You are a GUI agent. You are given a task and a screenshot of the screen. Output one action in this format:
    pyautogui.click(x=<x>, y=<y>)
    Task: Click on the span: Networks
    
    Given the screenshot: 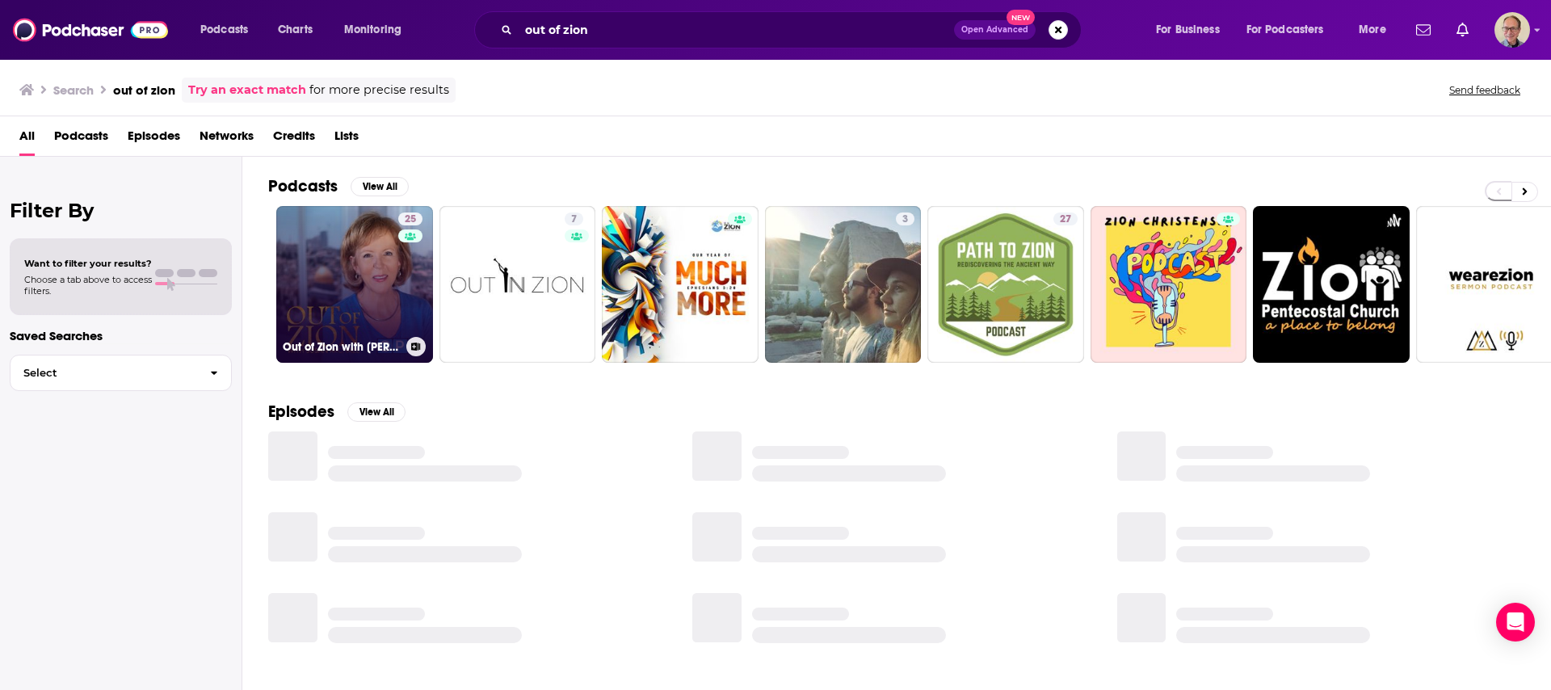 What is the action you would take?
    pyautogui.click(x=226, y=139)
    